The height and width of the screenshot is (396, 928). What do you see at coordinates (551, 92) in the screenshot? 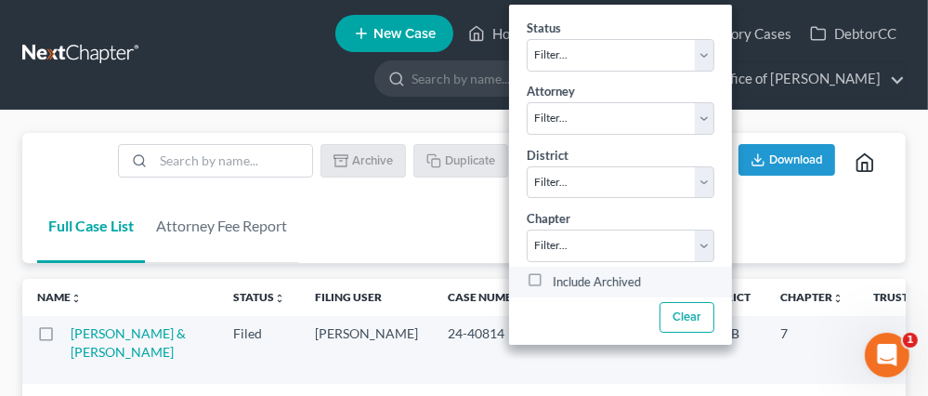
I see `label: Attorney` at bounding box center [551, 92].